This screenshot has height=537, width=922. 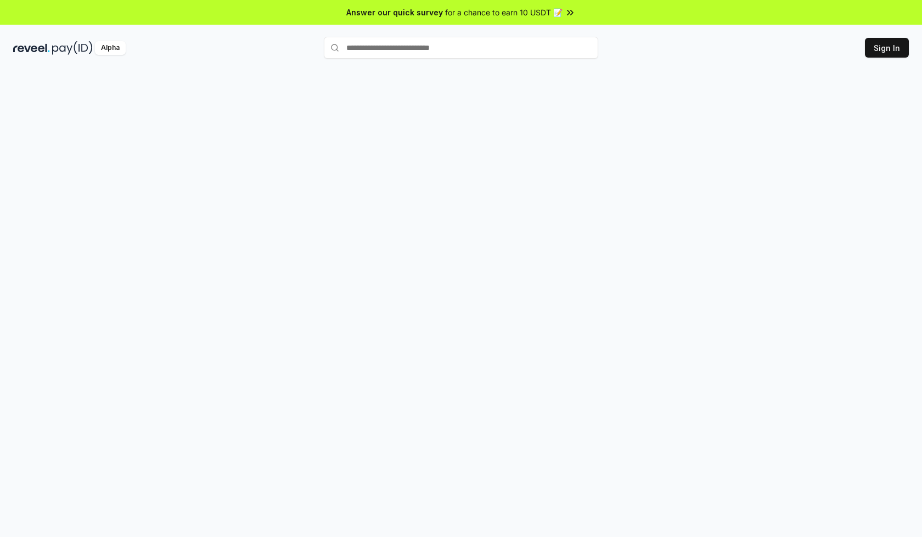 What do you see at coordinates (887, 48) in the screenshot?
I see `button: Sign In` at bounding box center [887, 48].